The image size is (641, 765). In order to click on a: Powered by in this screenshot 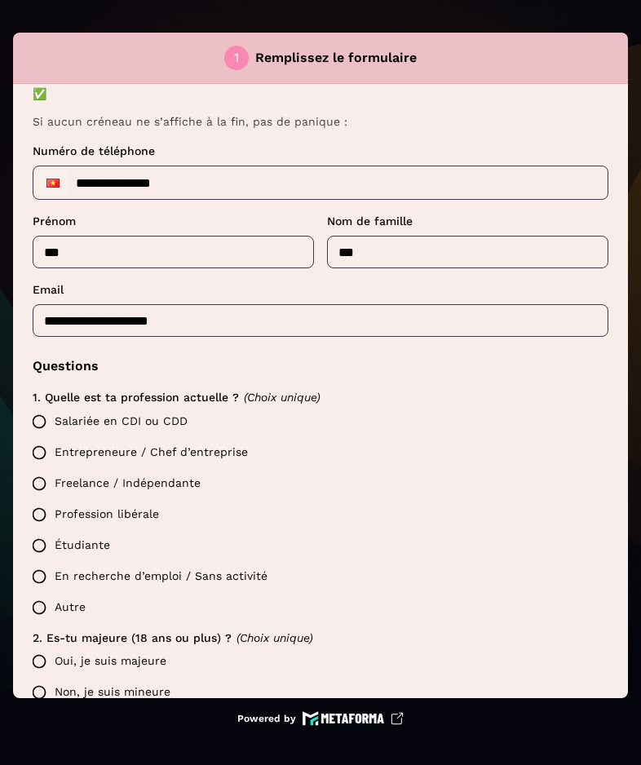, I will do `click(321, 719)`.